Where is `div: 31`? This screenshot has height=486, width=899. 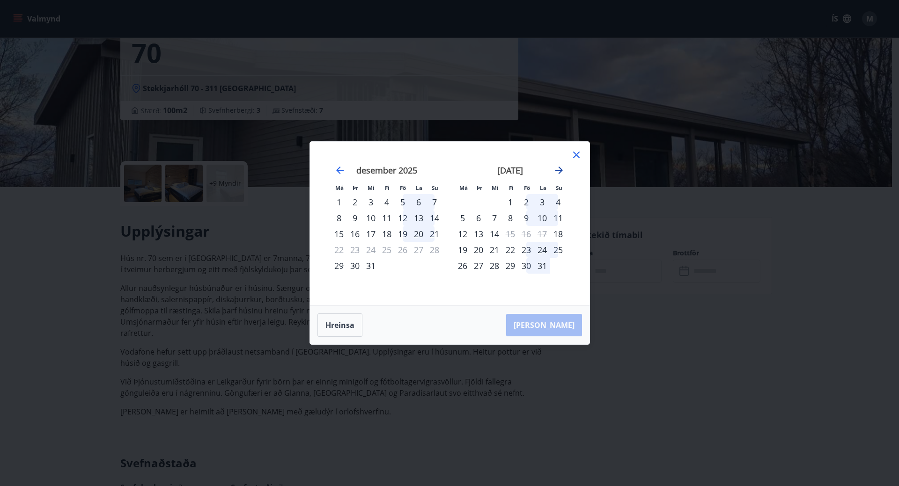 div: 31 is located at coordinates (371, 266).